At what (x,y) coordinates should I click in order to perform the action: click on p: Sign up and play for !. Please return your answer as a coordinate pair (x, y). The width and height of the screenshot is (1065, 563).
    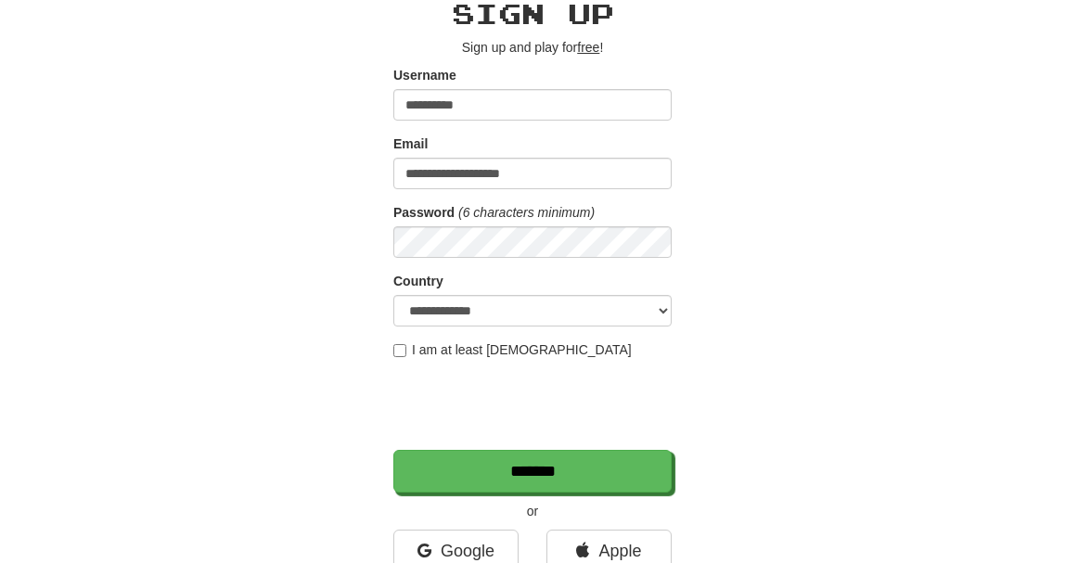
    Looking at the image, I should click on (533, 47).